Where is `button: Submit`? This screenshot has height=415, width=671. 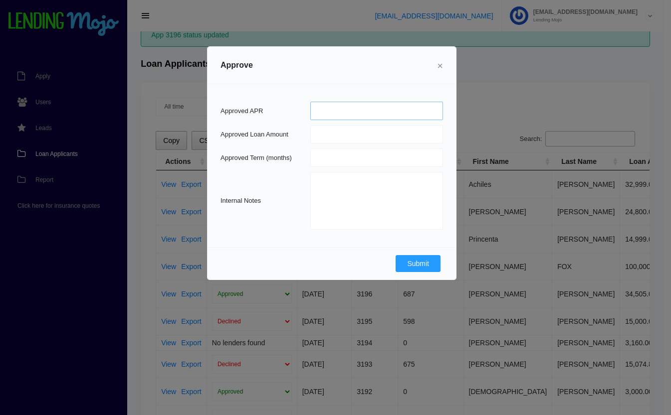 button: Submit is located at coordinates (418, 264).